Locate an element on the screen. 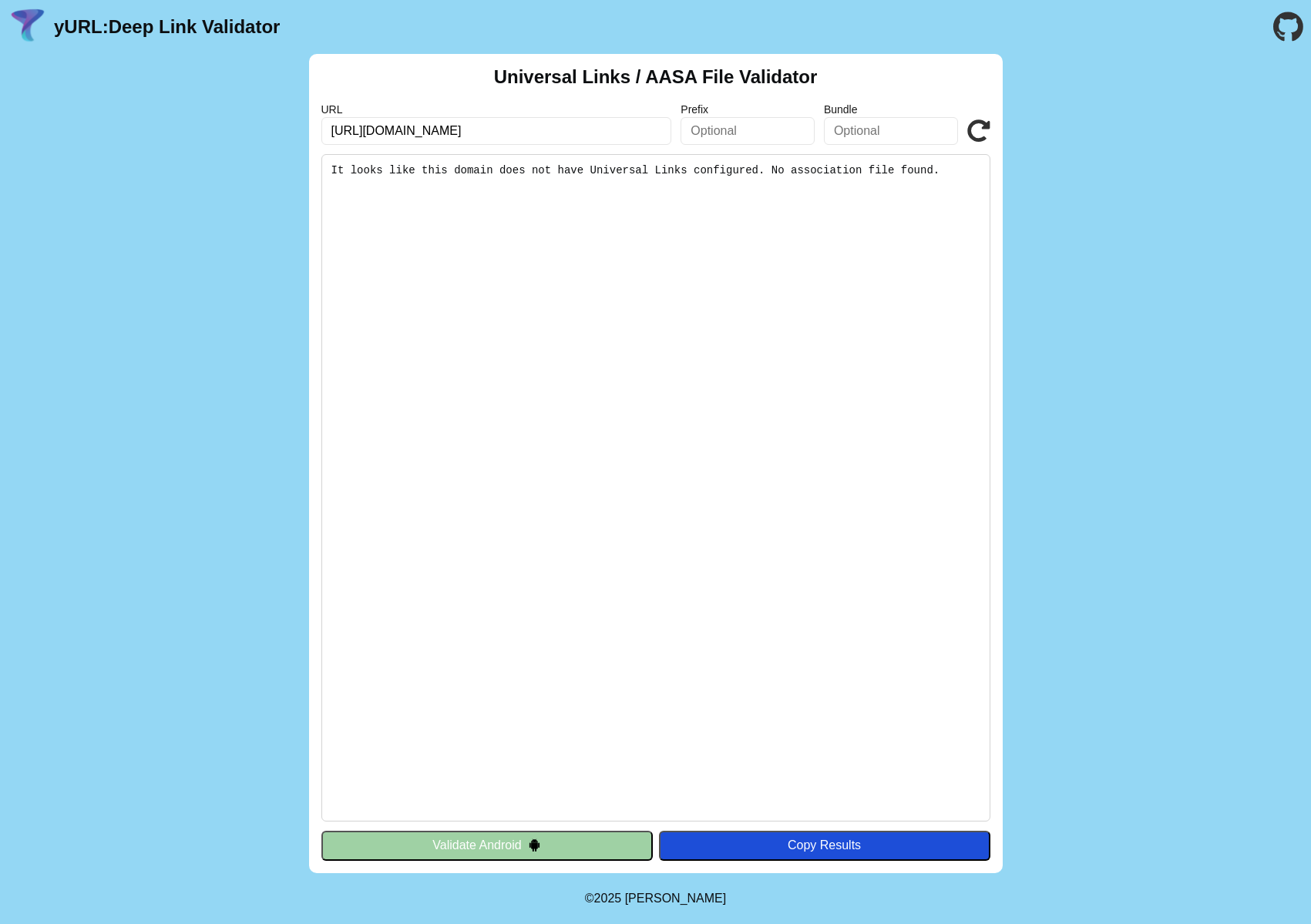  input: Required is located at coordinates (496, 131).